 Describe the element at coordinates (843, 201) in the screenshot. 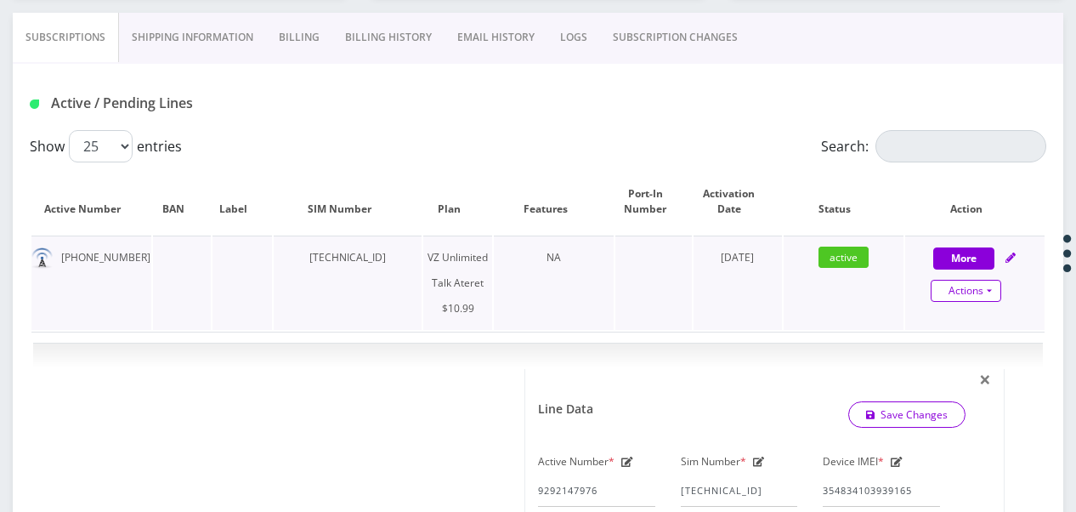

I see `th: Status: activate to sort column ascending` at that location.